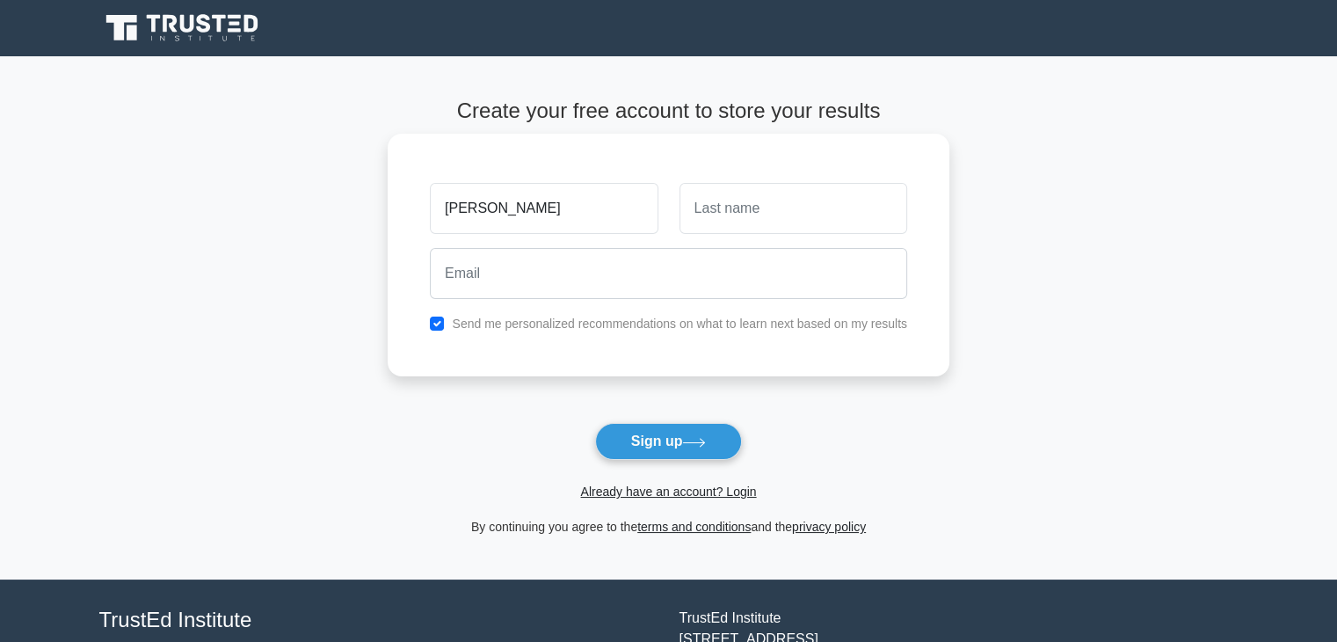 The width and height of the screenshot is (1337, 642). What do you see at coordinates (668, 111) in the screenshot?
I see `h4: Create your free account to store your results` at bounding box center [668, 111].